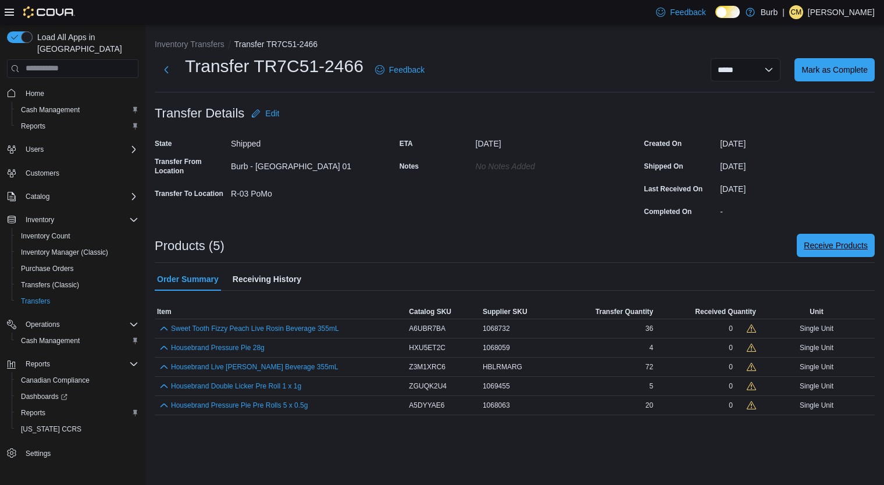 The height and width of the screenshot is (485, 884). I want to click on button: Customers, so click(73, 173).